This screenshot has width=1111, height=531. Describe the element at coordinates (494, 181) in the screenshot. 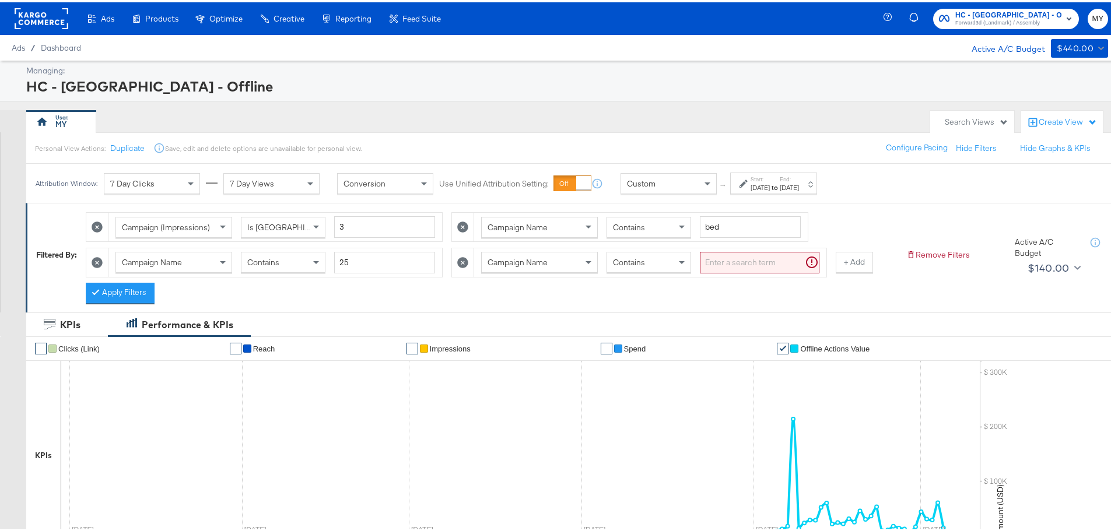

I see `label: Use Unified Attribution Setting:` at that location.